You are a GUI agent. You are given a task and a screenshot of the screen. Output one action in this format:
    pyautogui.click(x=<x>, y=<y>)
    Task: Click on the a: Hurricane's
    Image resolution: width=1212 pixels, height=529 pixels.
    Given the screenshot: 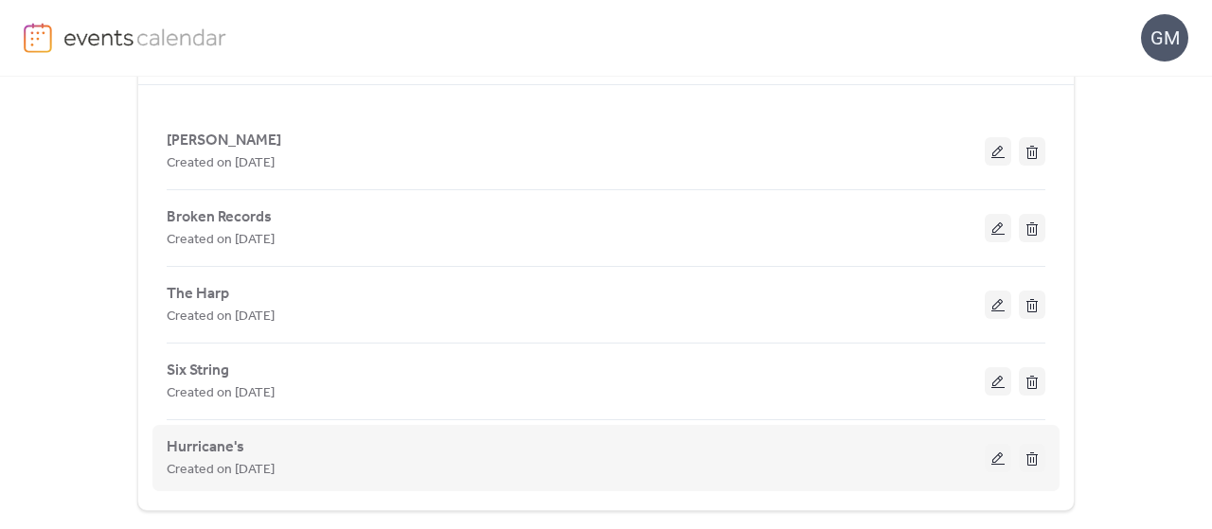 What is the action you would take?
    pyautogui.click(x=205, y=447)
    